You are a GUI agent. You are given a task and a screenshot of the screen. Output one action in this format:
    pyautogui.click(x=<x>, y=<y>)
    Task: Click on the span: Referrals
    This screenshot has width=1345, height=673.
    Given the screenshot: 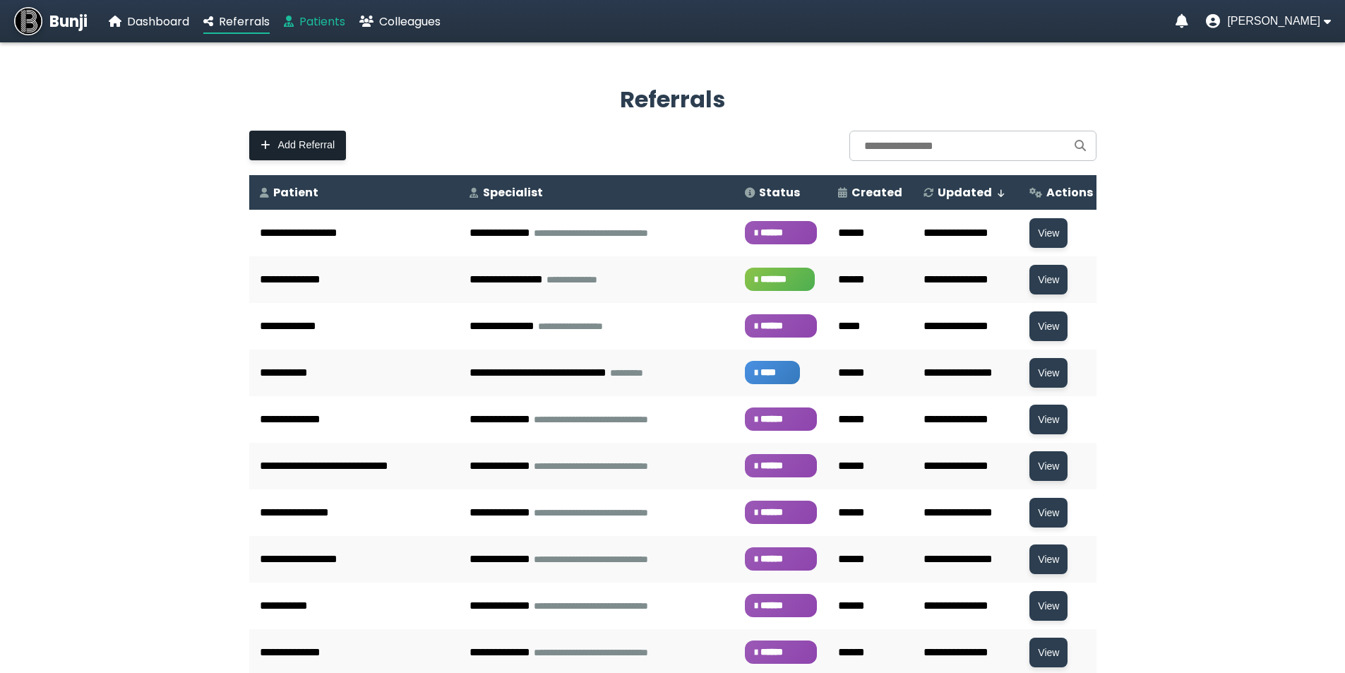 What is the action you would take?
    pyautogui.click(x=244, y=21)
    